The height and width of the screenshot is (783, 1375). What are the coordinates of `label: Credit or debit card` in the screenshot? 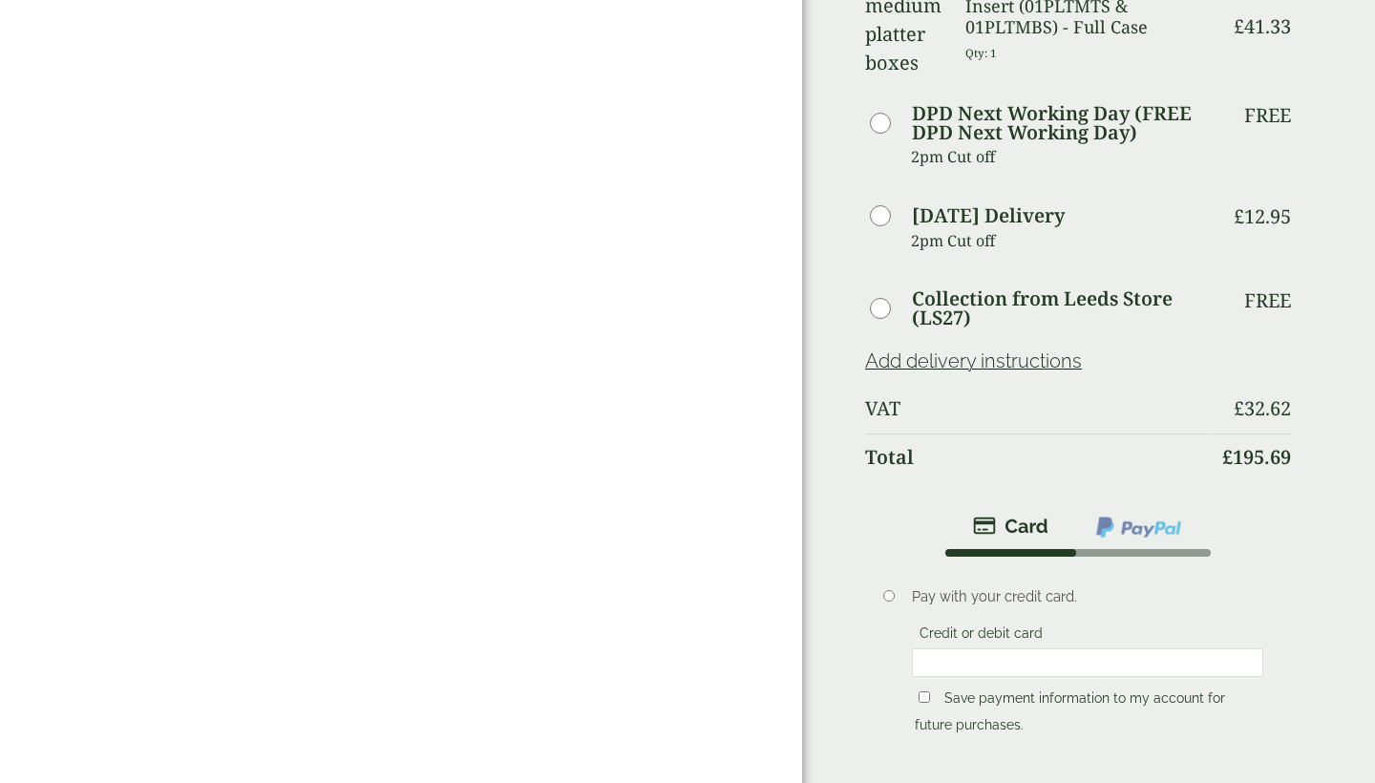 It's located at (981, 636).